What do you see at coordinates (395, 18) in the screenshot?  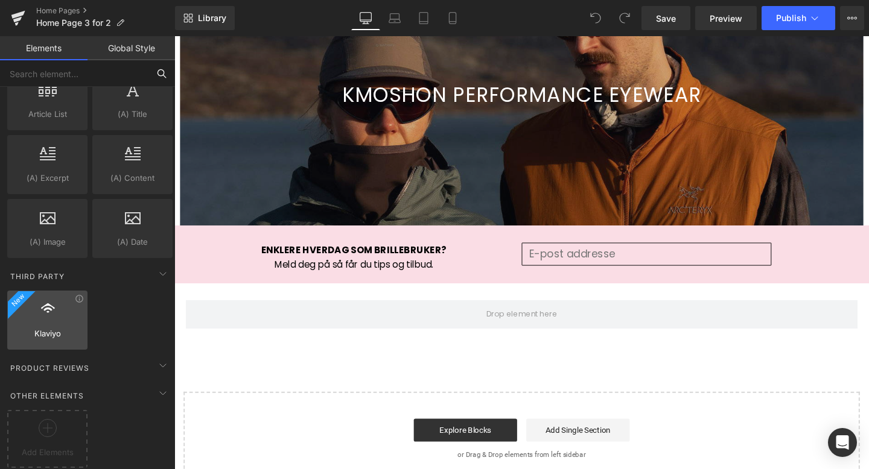 I see `a: Laptop` at bounding box center [395, 18].